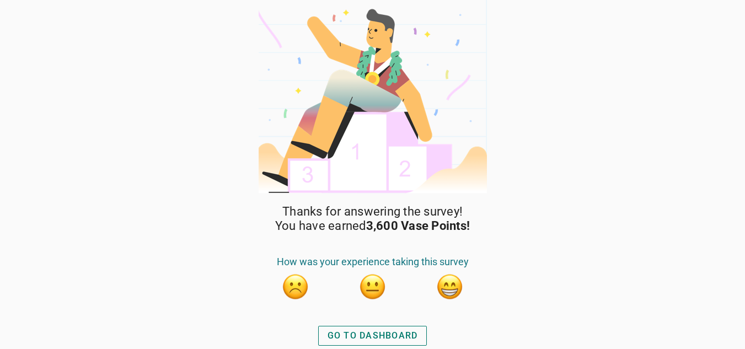  Describe the element at coordinates (373, 336) in the screenshot. I see `button: GO TO DASHBOARD` at that location.